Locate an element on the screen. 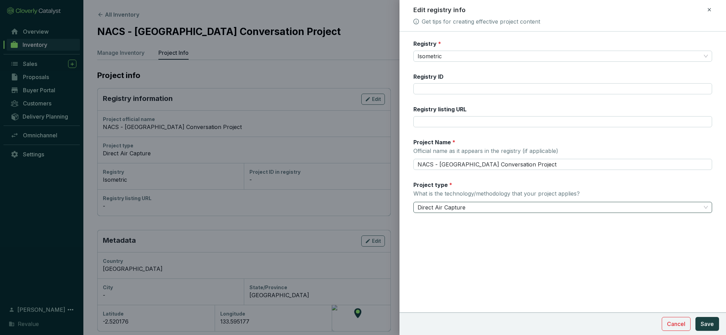  a: Get tips for creating effective project content is located at coordinates (481, 22).